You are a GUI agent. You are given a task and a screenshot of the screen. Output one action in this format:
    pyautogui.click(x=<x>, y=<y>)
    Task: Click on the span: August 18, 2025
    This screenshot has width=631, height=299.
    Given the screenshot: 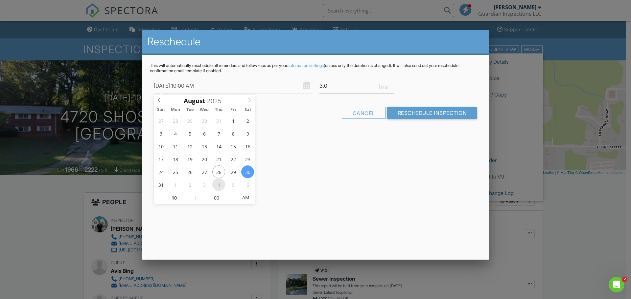 What is the action you would take?
    pyautogui.click(x=175, y=159)
    